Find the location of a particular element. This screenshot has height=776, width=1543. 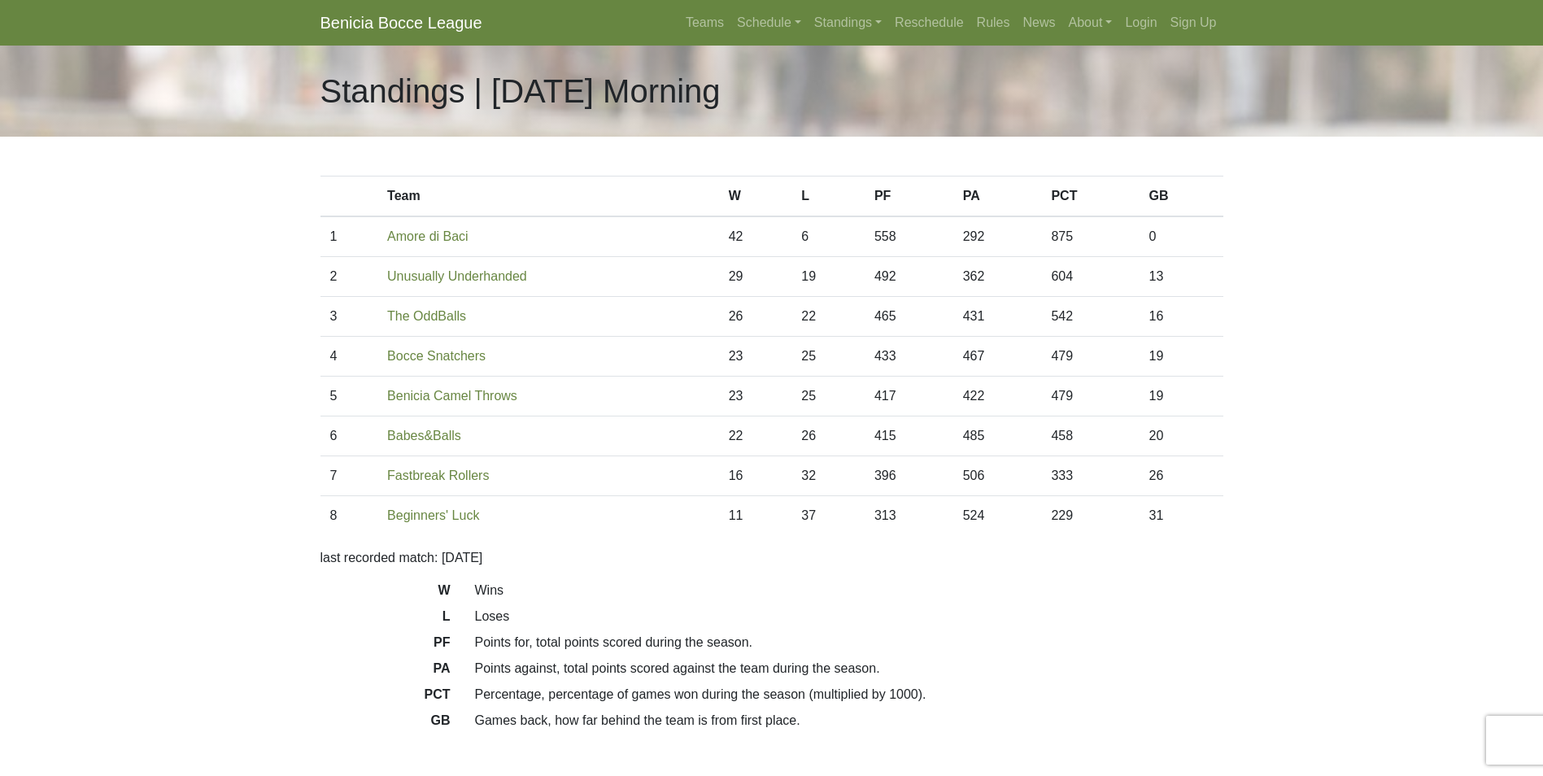

dt: PA is located at coordinates (386, 672).